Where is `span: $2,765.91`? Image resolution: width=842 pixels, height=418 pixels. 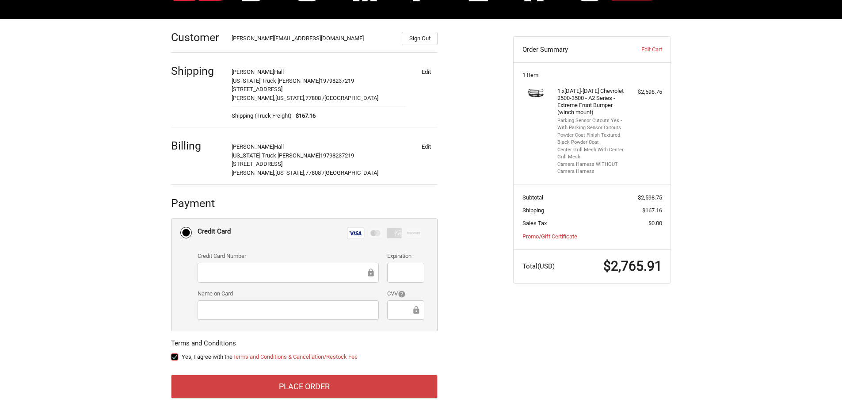
span: $2,765.91 is located at coordinates (633, 266).